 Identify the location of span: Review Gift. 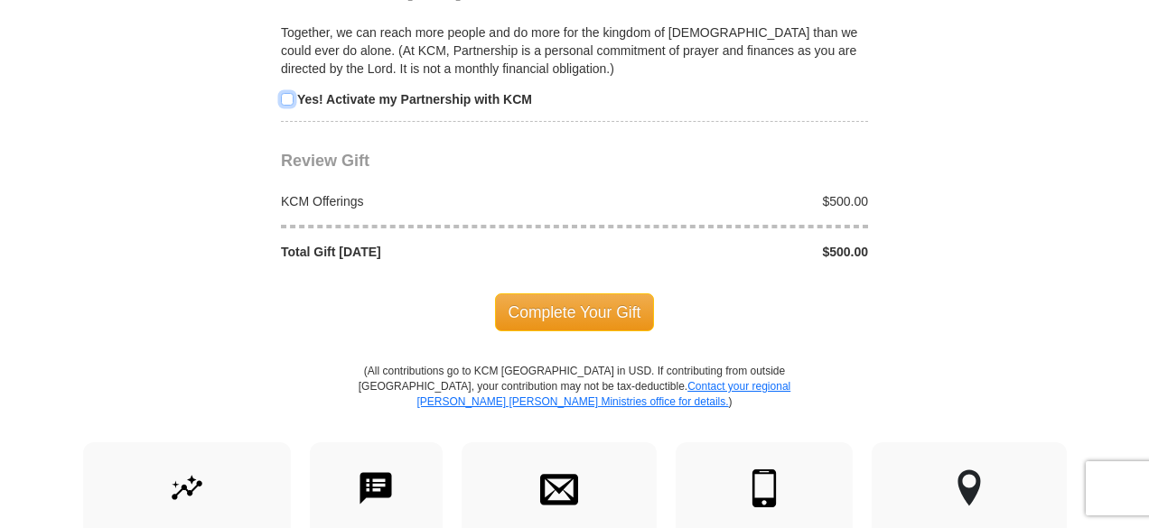
(325, 161).